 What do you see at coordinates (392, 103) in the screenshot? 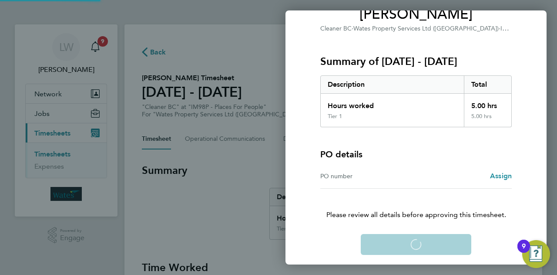
I see `div: Hours worked` at bounding box center [392, 103].